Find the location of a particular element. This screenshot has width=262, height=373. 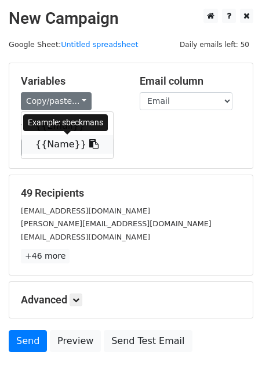

h2: New Campaign is located at coordinates (131, 19).